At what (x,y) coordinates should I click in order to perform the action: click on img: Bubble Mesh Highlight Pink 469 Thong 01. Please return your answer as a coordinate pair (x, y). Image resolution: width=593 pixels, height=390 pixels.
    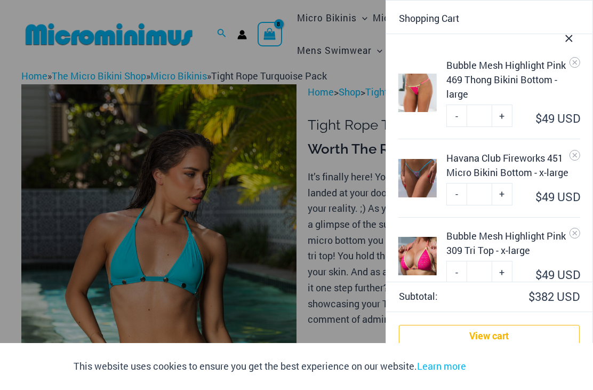
    Looking at the image, I should click on (418, 93).